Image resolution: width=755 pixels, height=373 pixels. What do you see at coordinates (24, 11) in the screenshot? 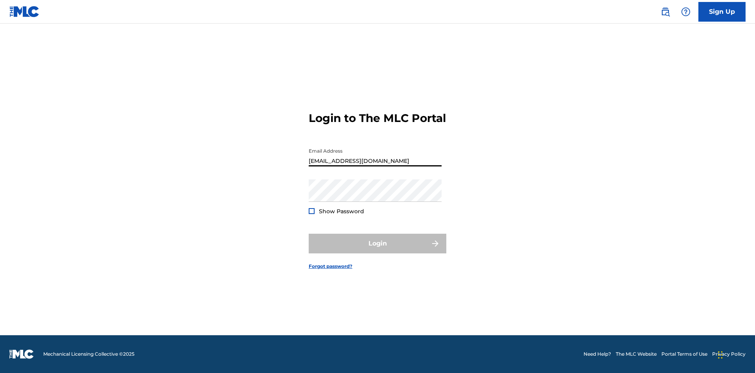
I see `img: MLC Logo` at bounding box center [24, 11].